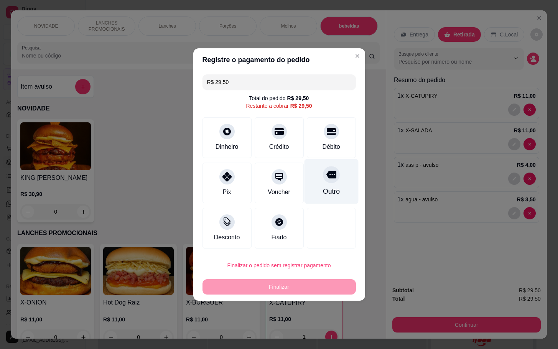 The width and height of the screenshot is (558, 349). Describe the element at coordinates (279, 147) in the screenshot. I see `div: Crédito` at that location.